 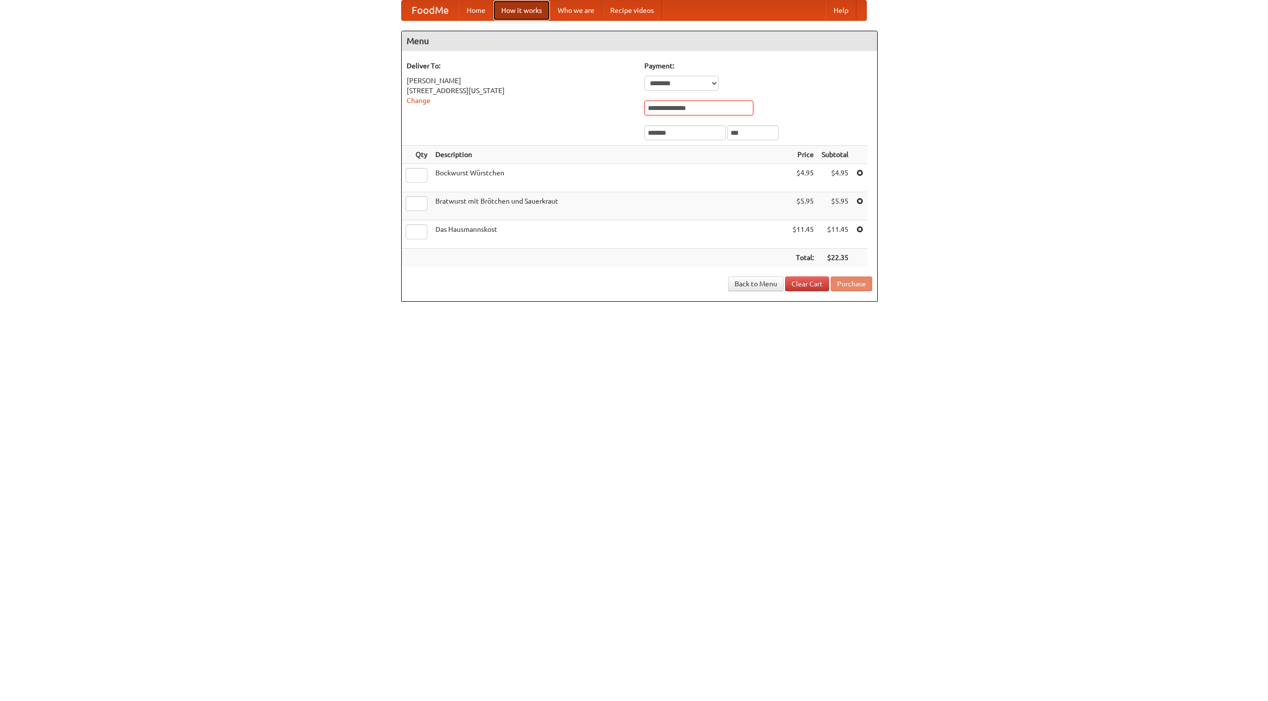 I want to click on a: Clear Cart, so click(x=807, y=284).